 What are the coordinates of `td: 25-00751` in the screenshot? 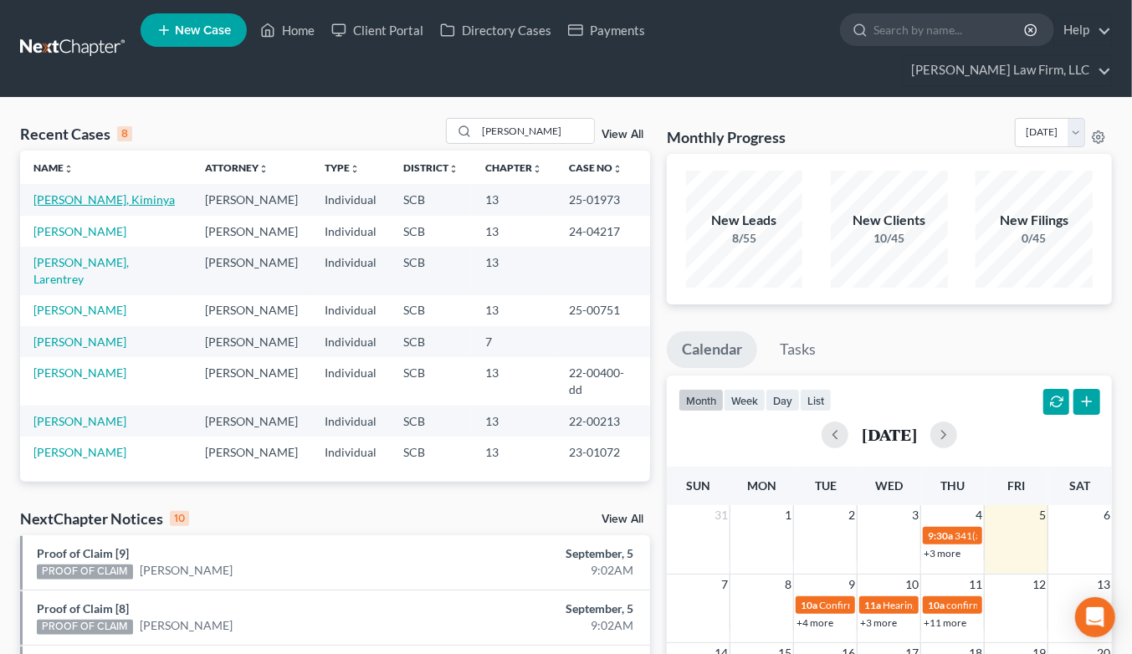 It's located at (603, 310).